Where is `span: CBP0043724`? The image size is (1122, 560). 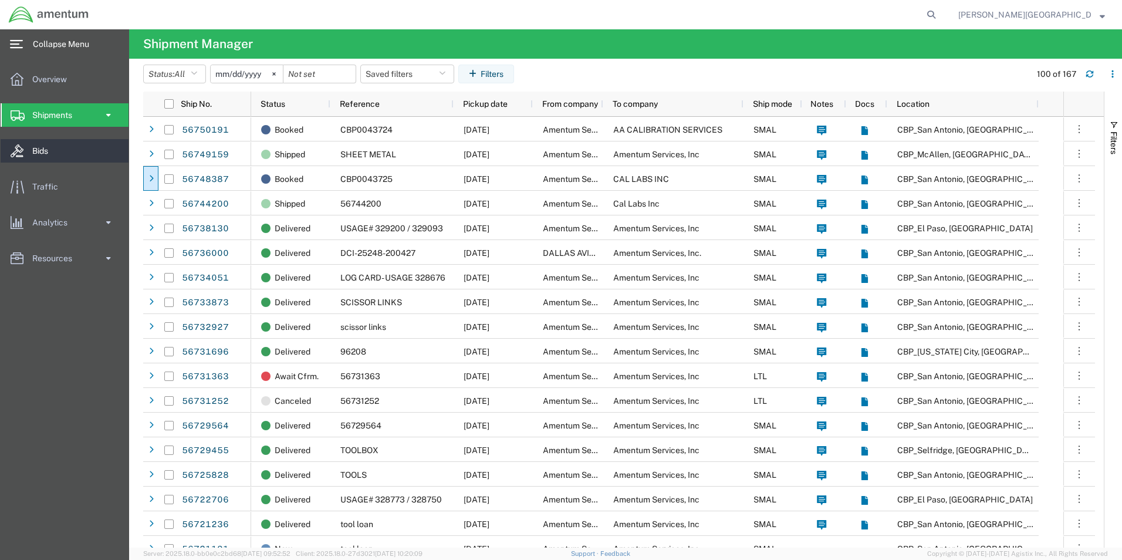
span: CBP0043724 is located at coordinates (366, 130).